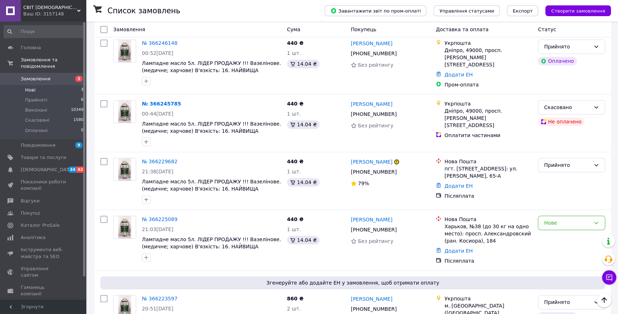  Describe the element at coordinates (462, 29) in the screenshot. I see `span: Доставка та оплата` at that location.